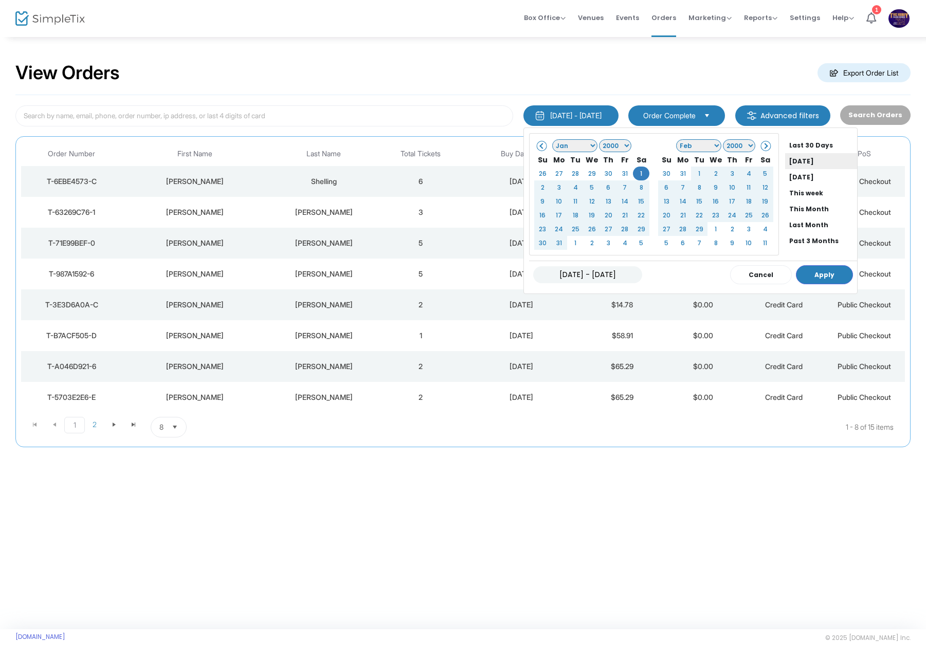  What do you see at coordinates (748, 215) in the screenshot?
I see `td: 25` at bounding box center [748, 215].